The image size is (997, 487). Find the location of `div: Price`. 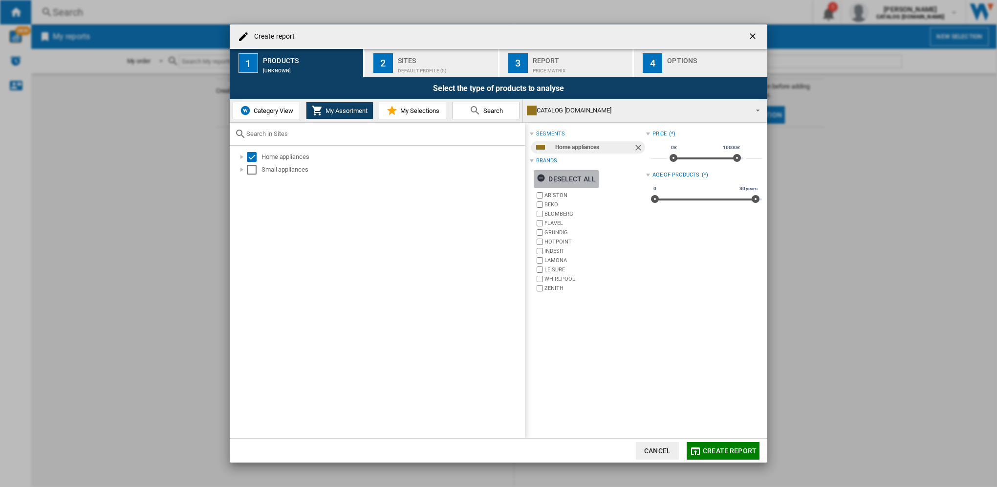

div: Price is located at coordinates (660, 134).